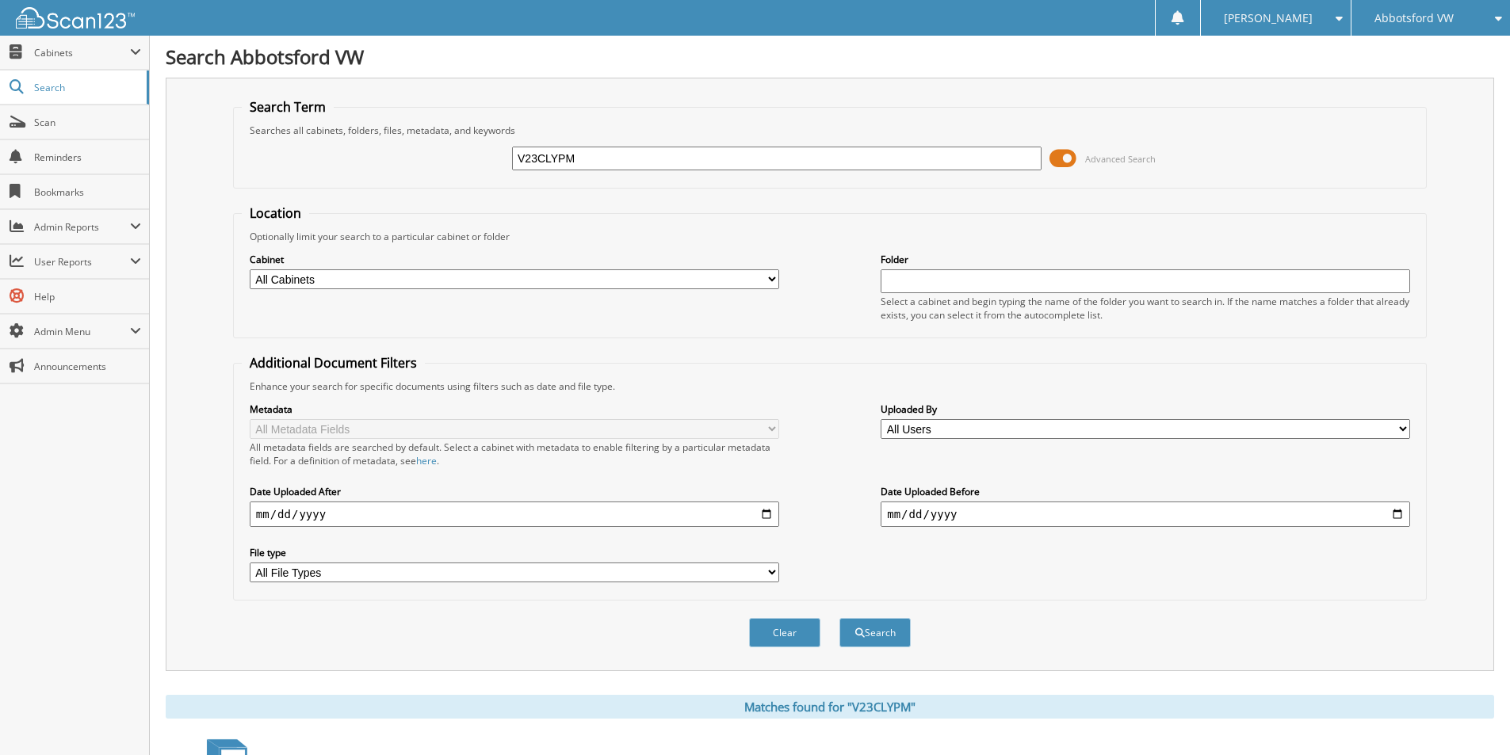 This screenshot has height=755, width=1510. Describe the element at coordinates (514, 409) in the screenshot. I see `label: Metadata` at that location.